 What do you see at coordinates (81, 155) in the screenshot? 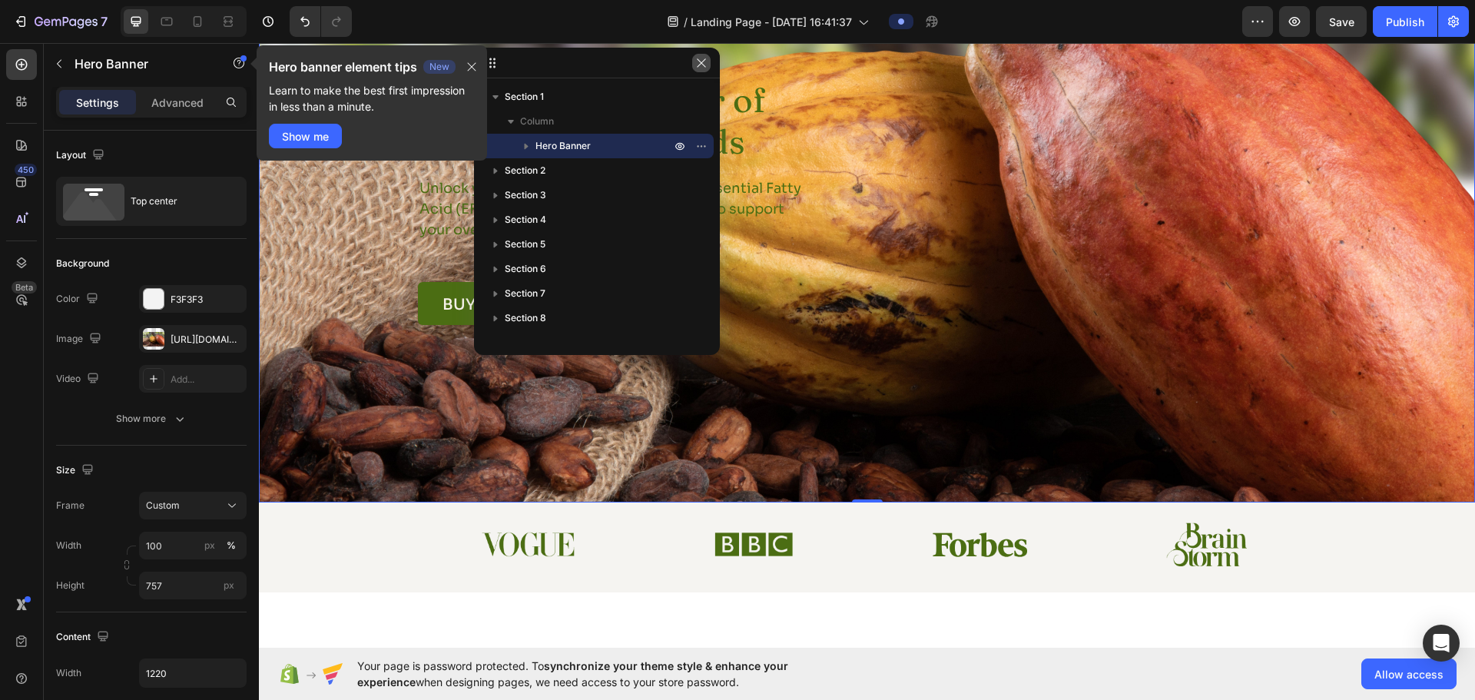
I see `div: Layout` at bounding box center [81, 155].